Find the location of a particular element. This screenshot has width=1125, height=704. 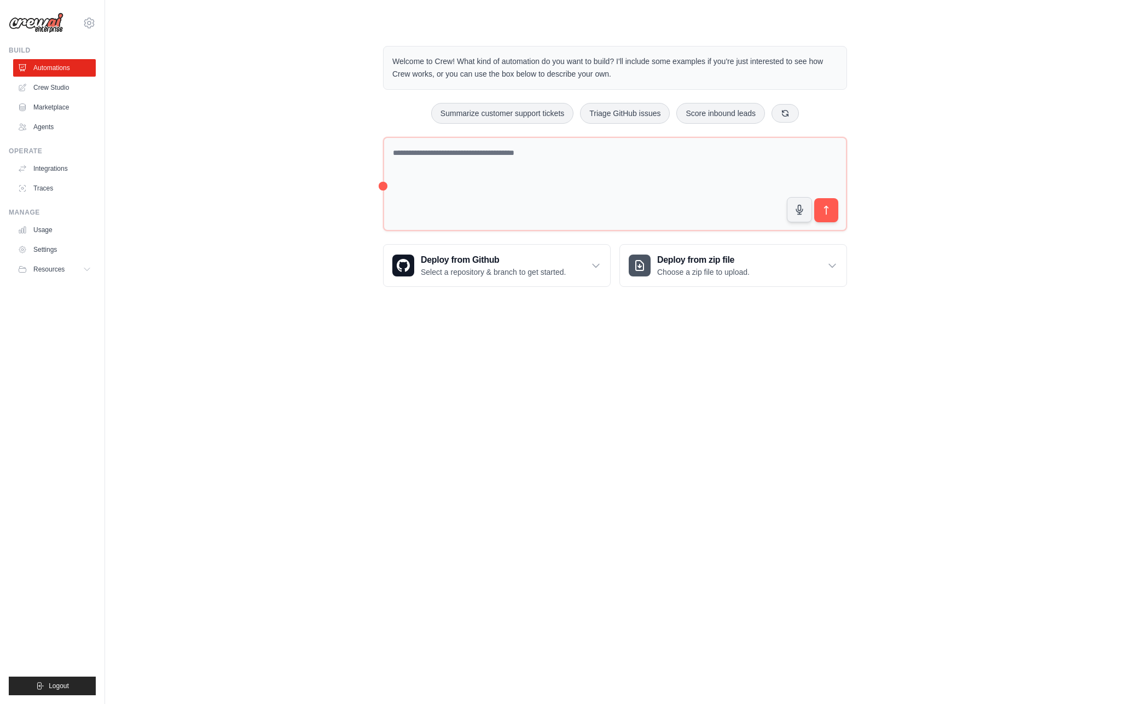

button: Resources is located at coordinates (54, 269).